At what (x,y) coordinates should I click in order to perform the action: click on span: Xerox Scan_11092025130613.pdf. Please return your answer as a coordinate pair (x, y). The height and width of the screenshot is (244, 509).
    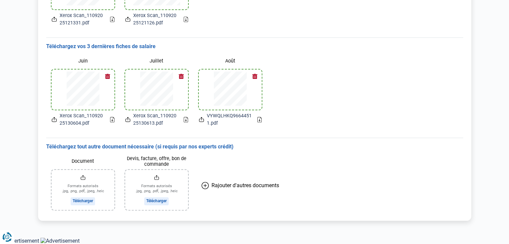
    Looking at the image, I should click on (156, 120).